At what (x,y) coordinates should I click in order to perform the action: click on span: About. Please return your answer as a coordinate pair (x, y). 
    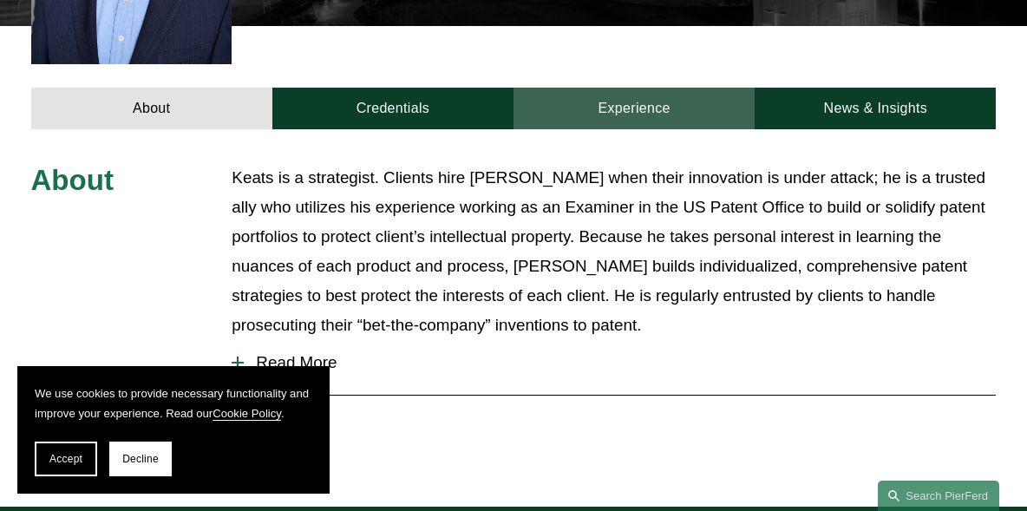
    Looking at the image, I should click on (72, 180).